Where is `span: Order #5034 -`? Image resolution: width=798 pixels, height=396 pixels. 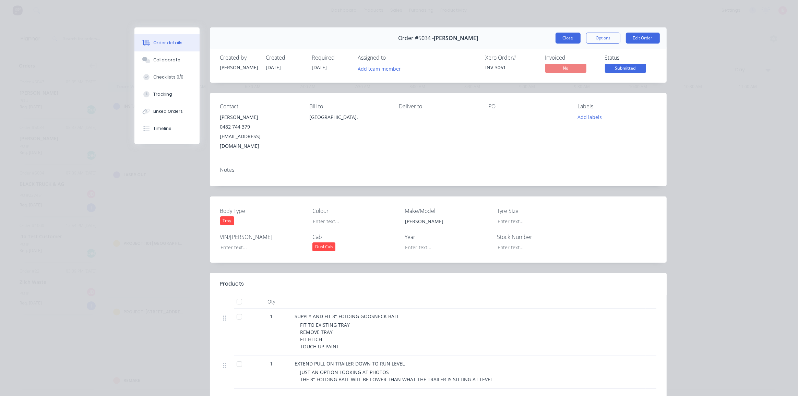
span: Order #5034 - is located at coordinates (416, 38).